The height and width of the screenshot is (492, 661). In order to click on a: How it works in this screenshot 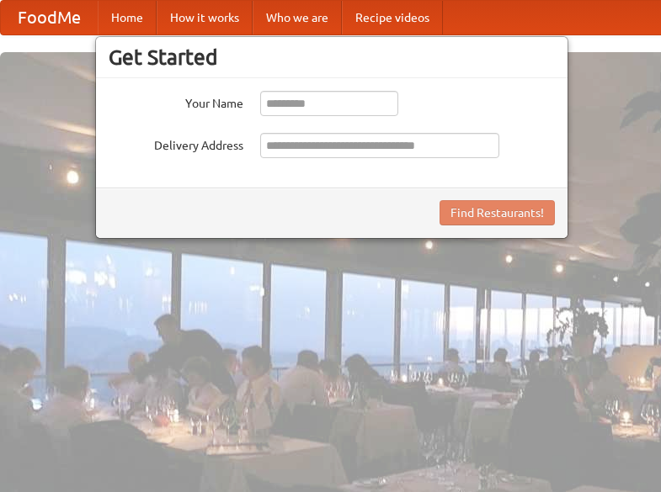, I will do `click(205, 18)`.